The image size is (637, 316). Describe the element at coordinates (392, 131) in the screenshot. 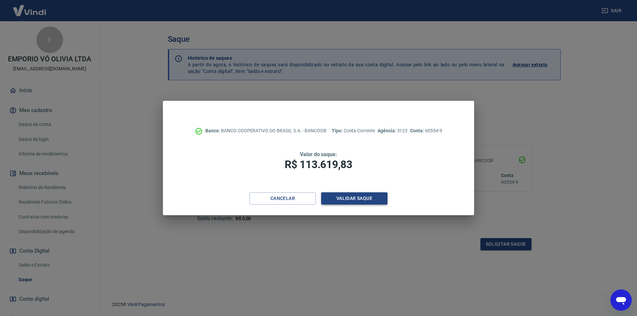

I see `p: 3123` at that location.